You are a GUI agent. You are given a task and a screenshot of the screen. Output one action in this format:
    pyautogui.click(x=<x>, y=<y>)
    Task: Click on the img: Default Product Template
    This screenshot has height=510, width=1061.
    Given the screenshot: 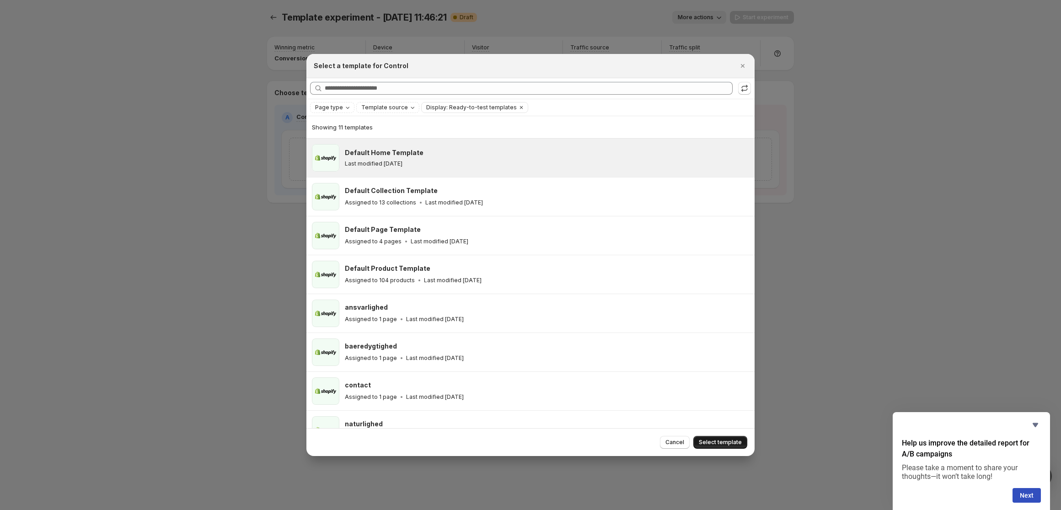 What is the action you would take?
    pyautogui.click(x=326, y=274)
    